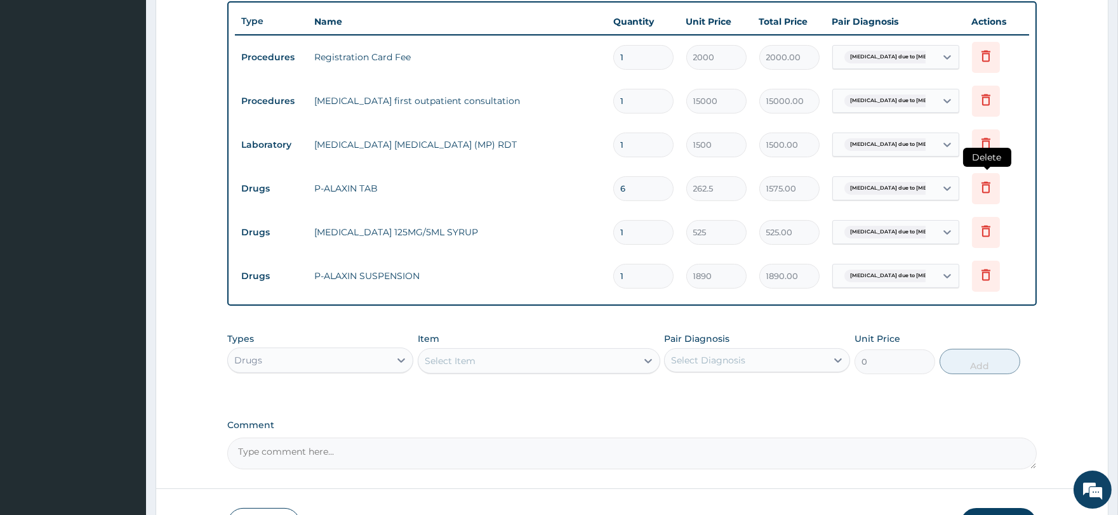 The image size is (1118, 515). I want to click on label: Types, so click(241, 339).